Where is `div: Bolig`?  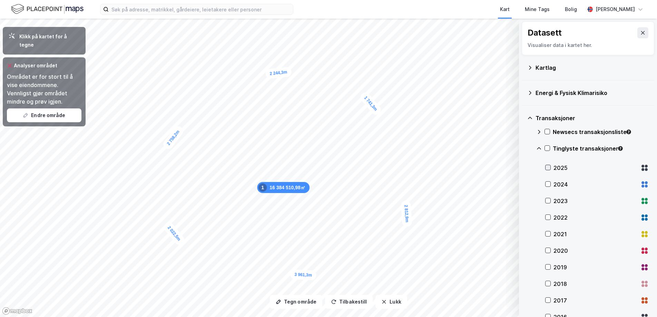 div: Bolig is located at coordinates (570, 9).